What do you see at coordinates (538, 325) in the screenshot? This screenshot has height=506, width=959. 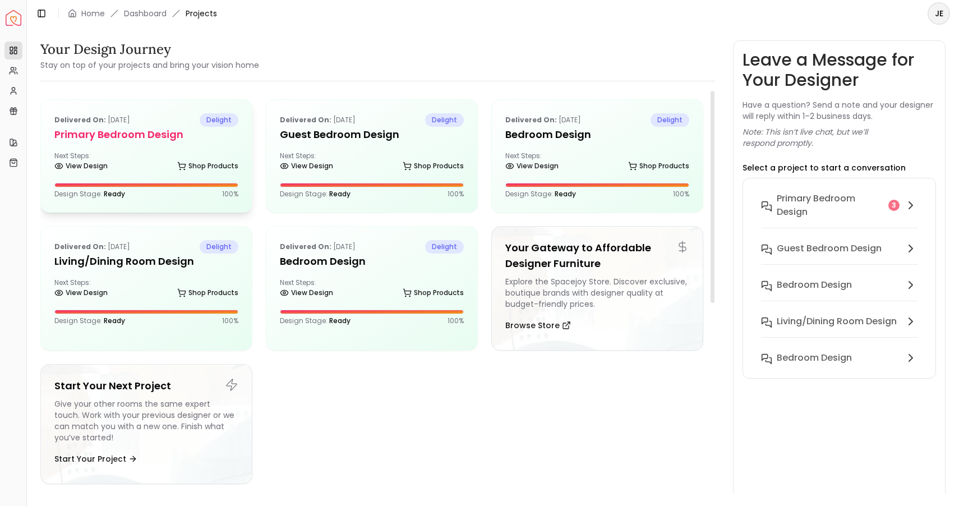 I see `button: Browse Store` at bounding box center [538, 325].